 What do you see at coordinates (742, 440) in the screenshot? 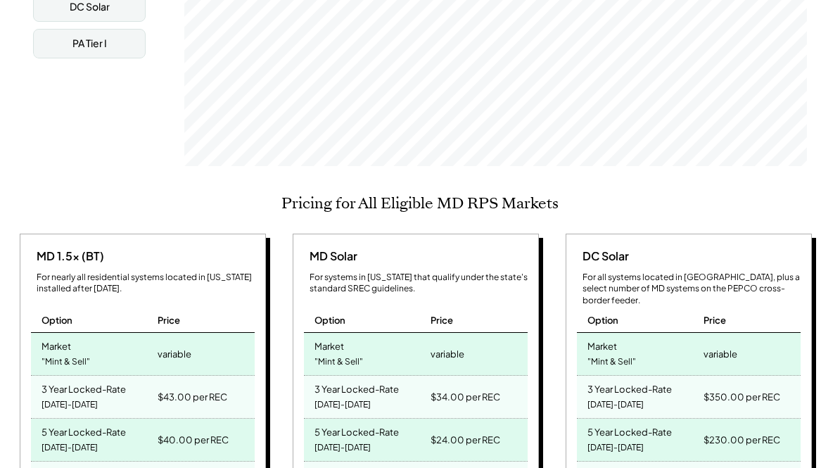
I see `div: $230.00 per REC` at bounding box center [742, 440].